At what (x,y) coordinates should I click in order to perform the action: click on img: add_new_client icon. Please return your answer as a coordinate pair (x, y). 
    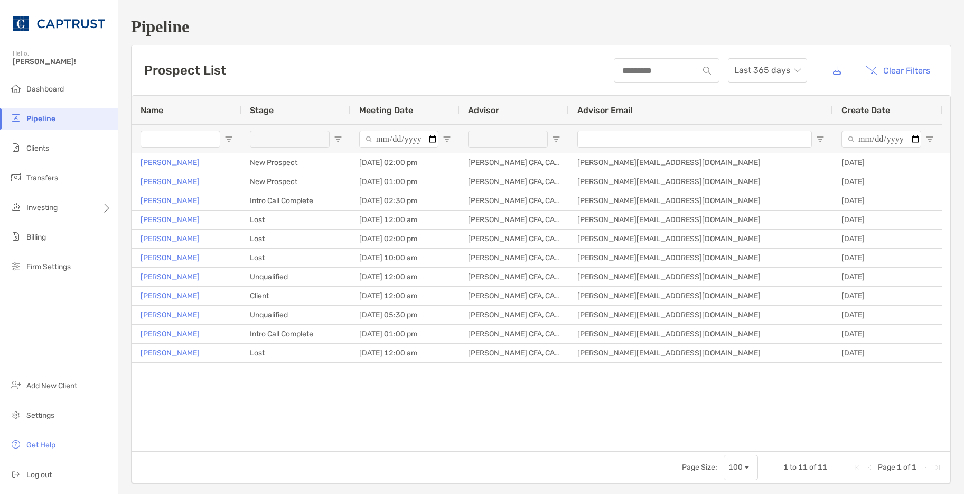
    Looking at the image, I should click on (16, 385).